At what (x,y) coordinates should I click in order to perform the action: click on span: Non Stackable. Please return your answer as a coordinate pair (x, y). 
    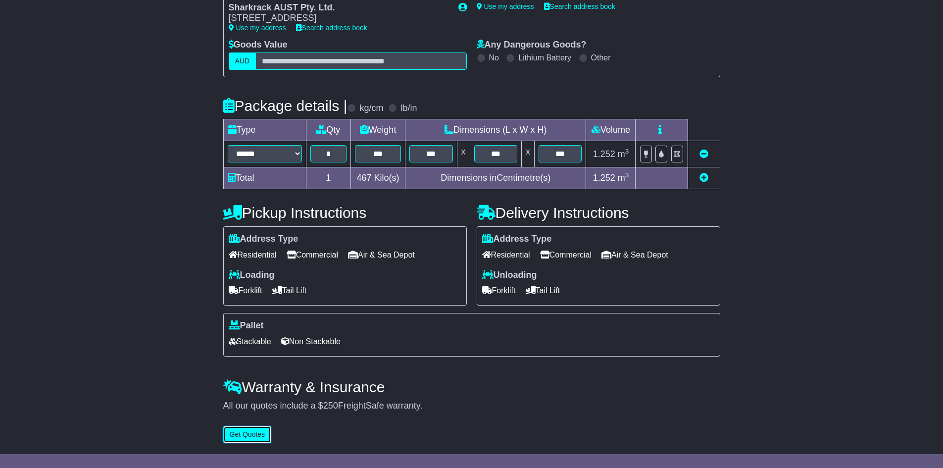
    Looking at the image, I should click on (311, 341).